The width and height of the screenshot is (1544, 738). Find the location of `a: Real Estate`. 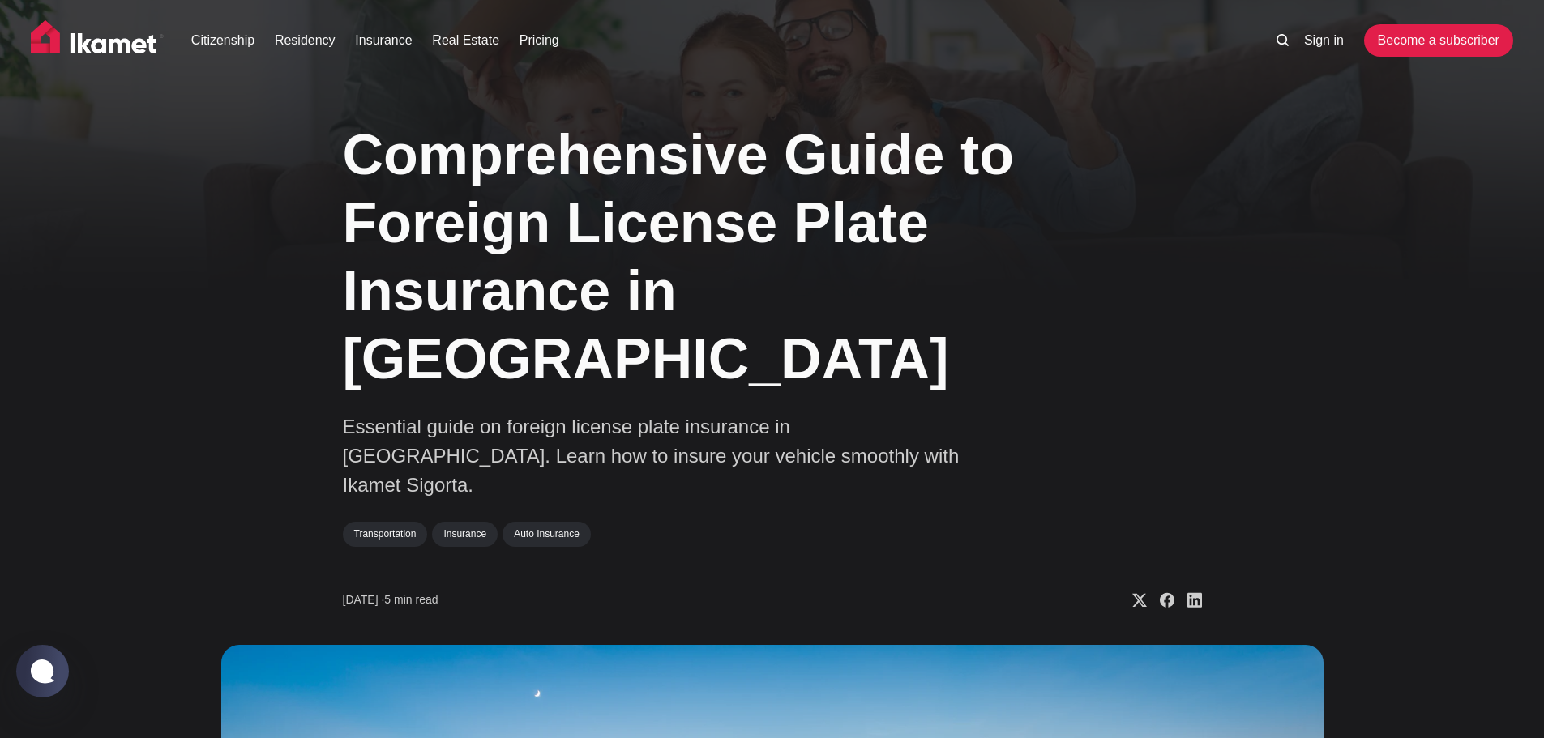

a: Real Estate is located at coordinates (465, 41).